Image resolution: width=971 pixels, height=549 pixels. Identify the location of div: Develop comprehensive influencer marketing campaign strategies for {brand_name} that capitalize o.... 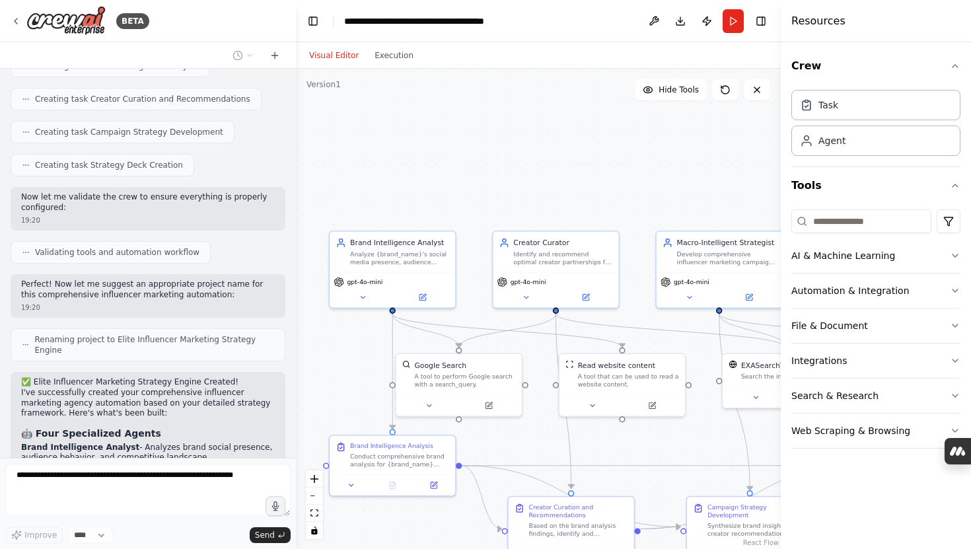
(727, 258).